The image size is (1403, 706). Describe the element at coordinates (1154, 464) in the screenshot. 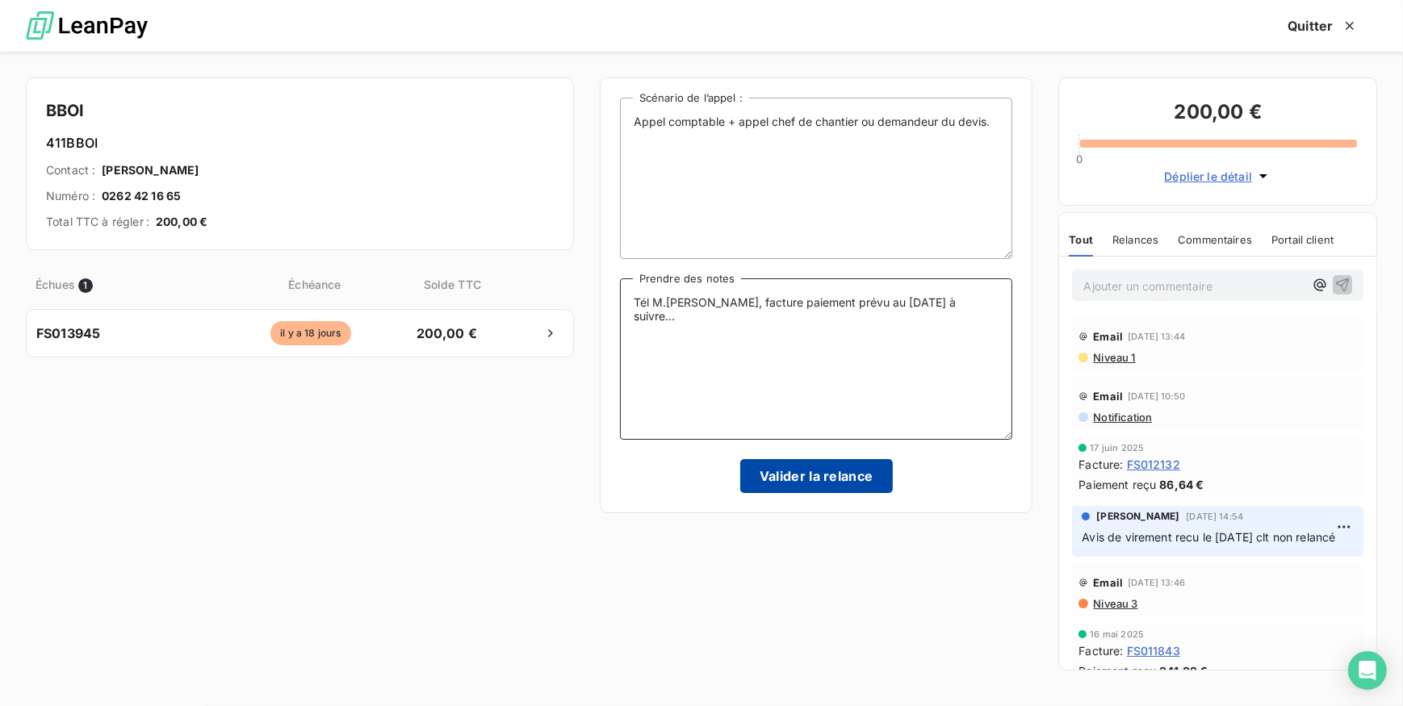

I see `span: FS012132` at that location.